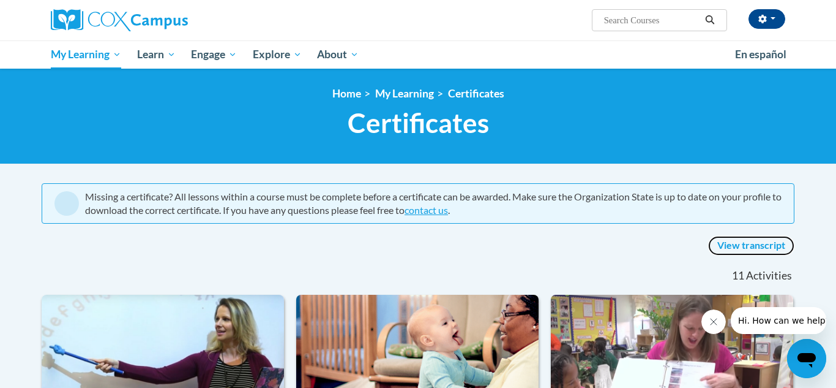 Image resolution: width=836 pixels, height=388 pixels. I want to click on a: View transcript, so click(751, 246).